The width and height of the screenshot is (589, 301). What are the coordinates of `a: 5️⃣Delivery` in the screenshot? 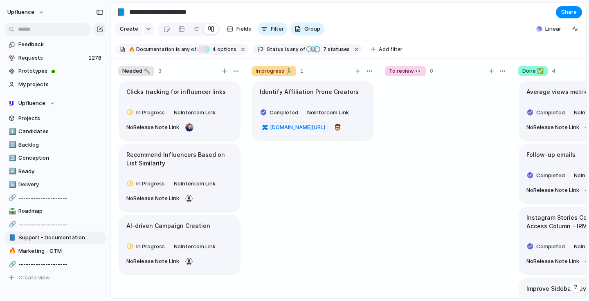 It's located at (55, 185).